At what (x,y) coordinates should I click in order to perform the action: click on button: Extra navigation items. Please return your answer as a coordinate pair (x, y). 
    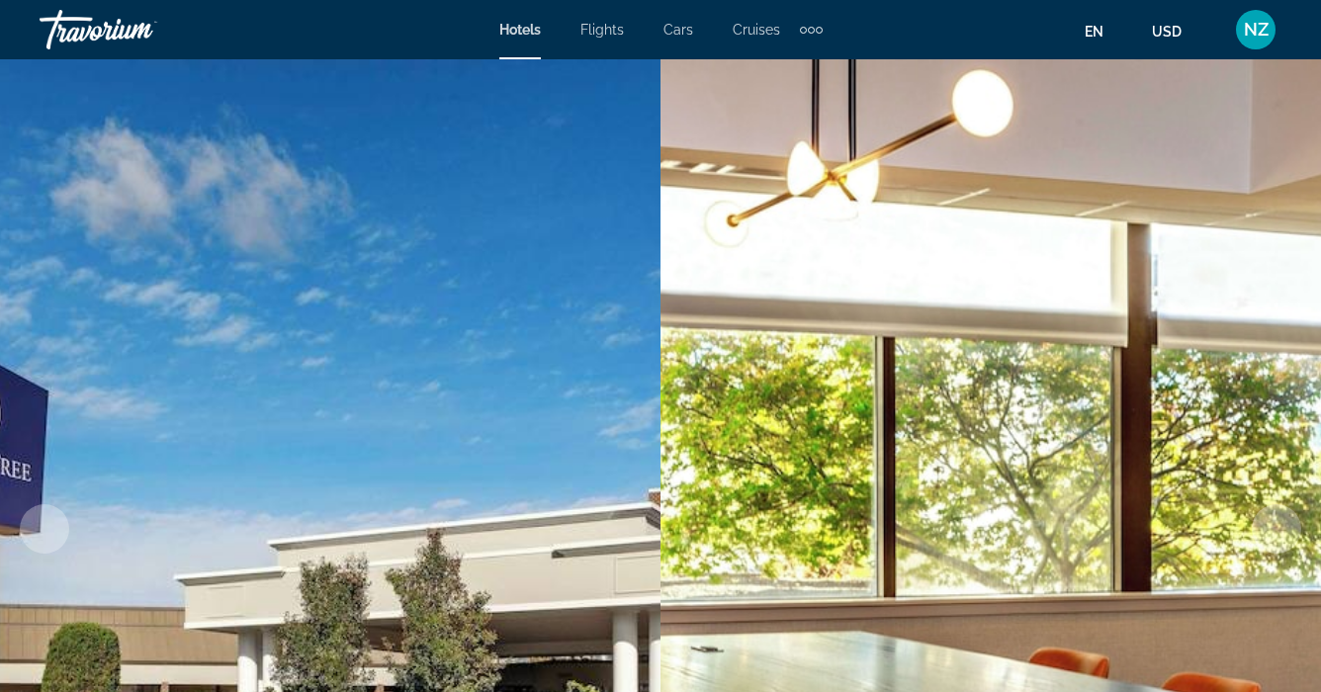
    Looking at the image, I should click on (811, 30).